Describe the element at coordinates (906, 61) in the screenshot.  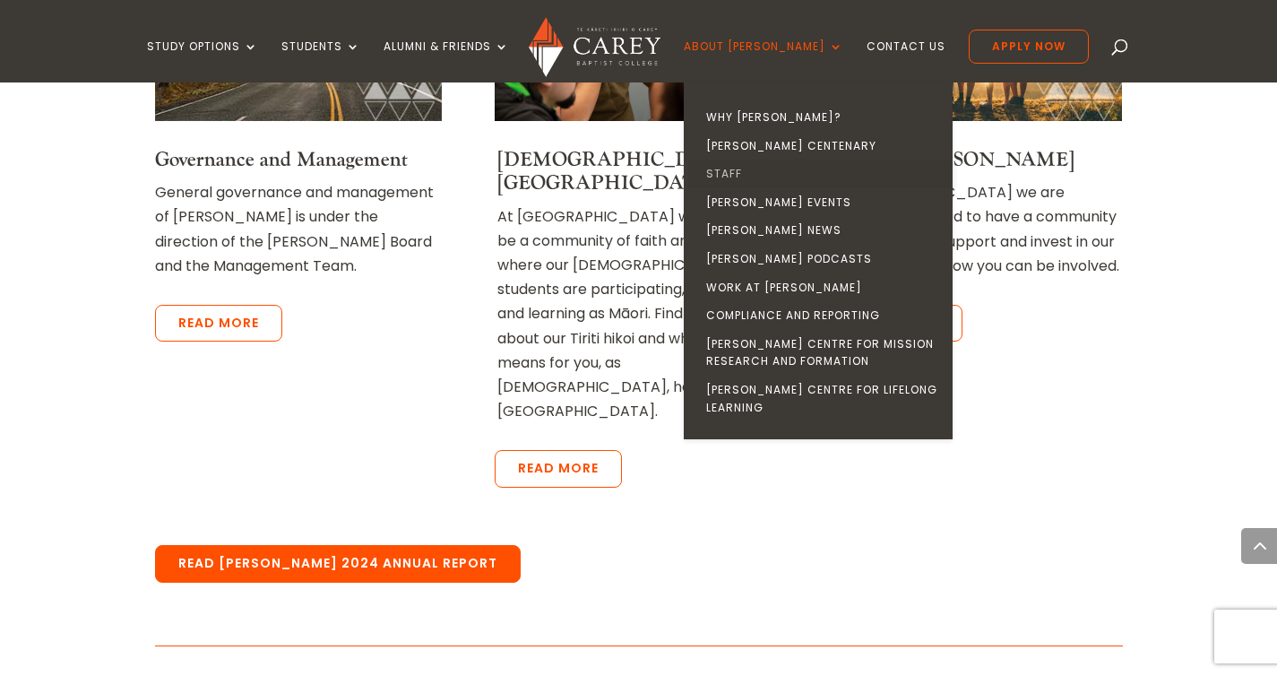
I see `a: Contact Us` at that location.